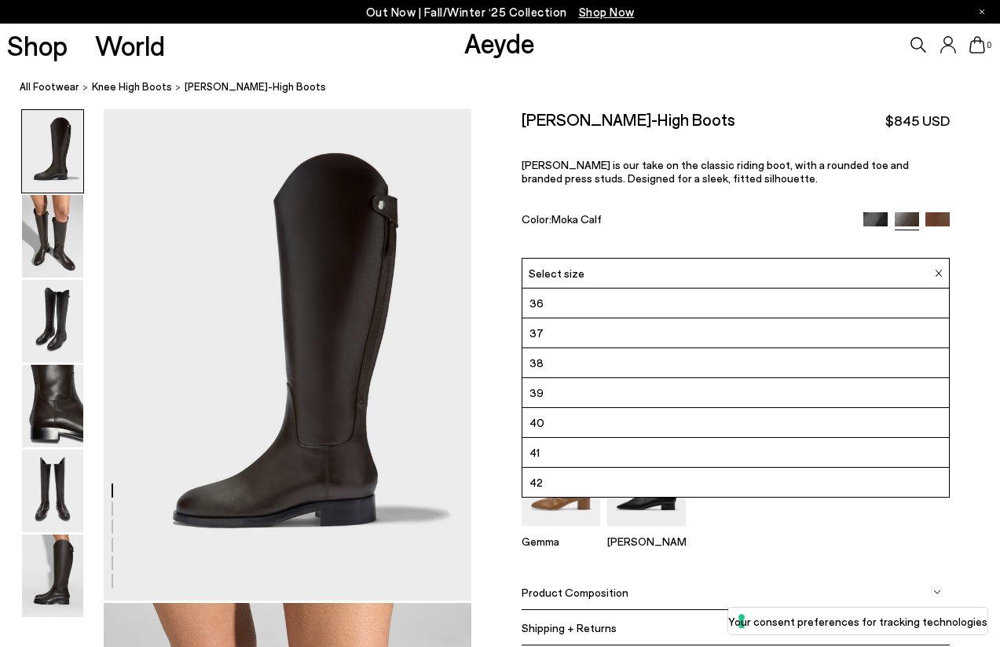 The image size is (1000, 647). What do you see at coordinates (569, 627) in the screenshot?
I see `span: Shipping + Returns` at bounding box center [569, 627].